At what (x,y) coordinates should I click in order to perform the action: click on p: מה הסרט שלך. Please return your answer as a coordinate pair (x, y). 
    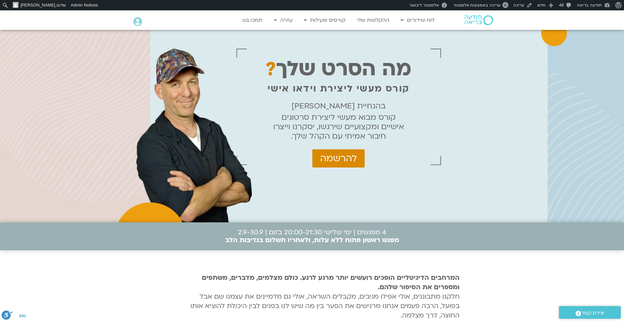
    Looking at the image, I should click on (338, 69).